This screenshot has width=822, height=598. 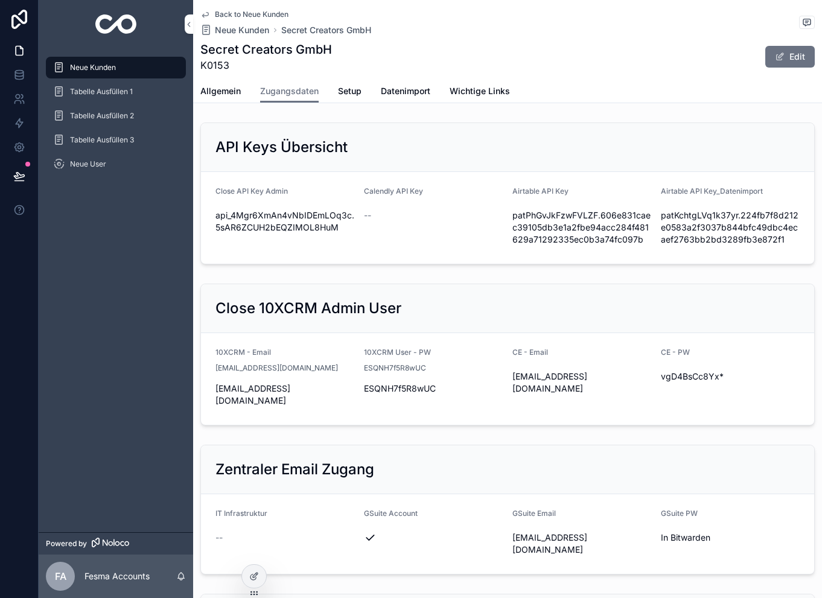 I want to click on span: Datenimport, so click(x=406, y=91).